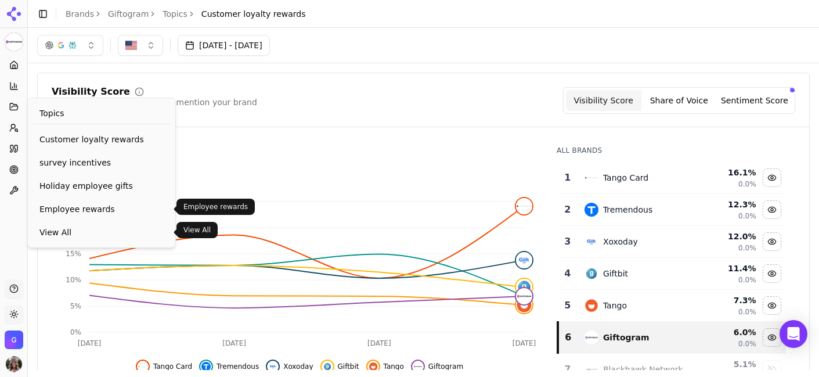  I want to click on tspan: 5%, so click(75, 306).